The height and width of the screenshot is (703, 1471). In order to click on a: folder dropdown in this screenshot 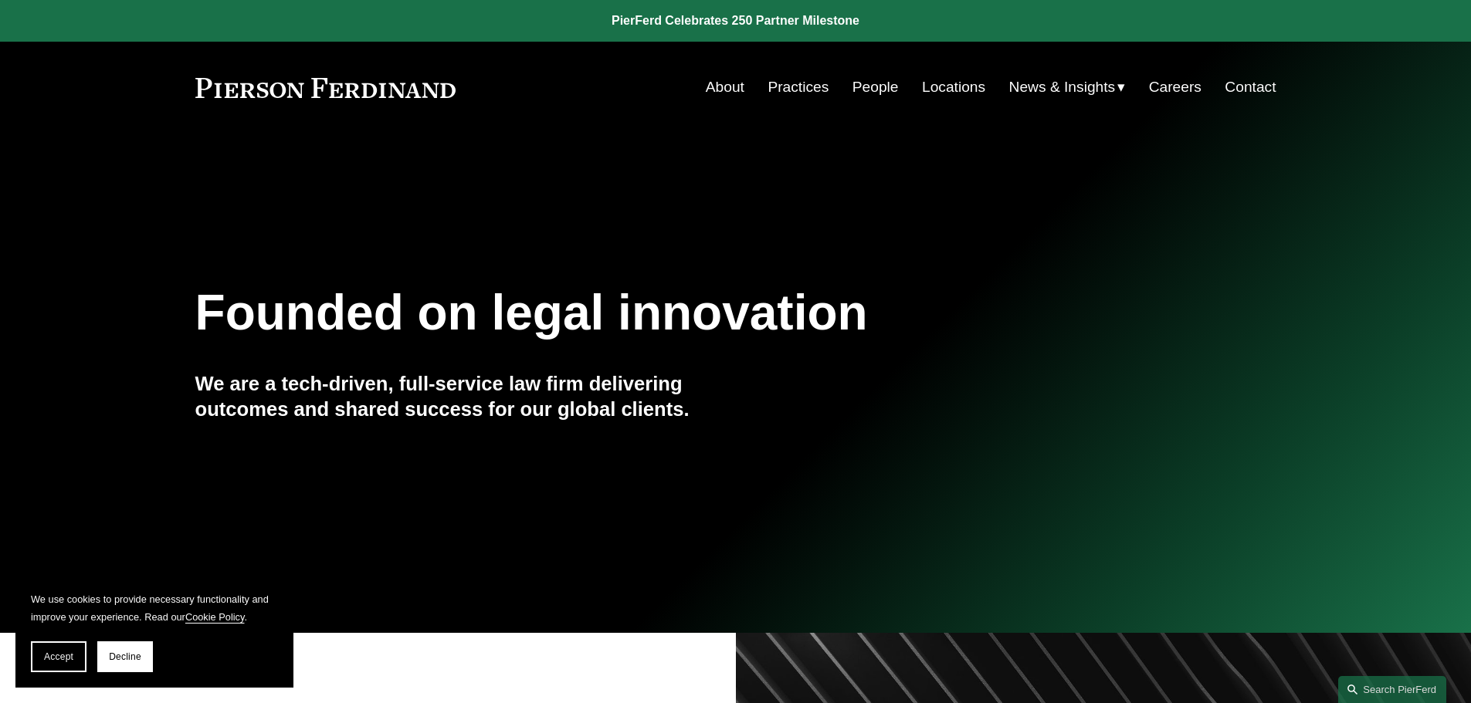, I will do `click(1067, 87)`.